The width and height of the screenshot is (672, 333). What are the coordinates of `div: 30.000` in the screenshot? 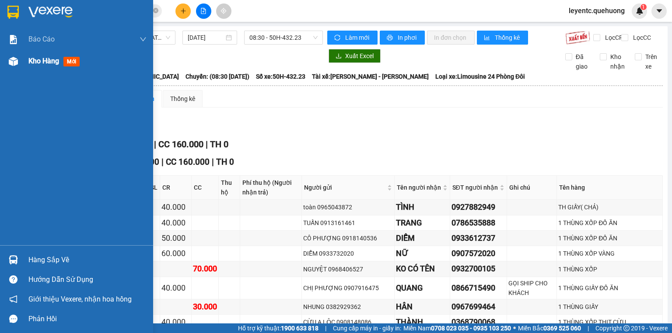 It's located at (205, 307).